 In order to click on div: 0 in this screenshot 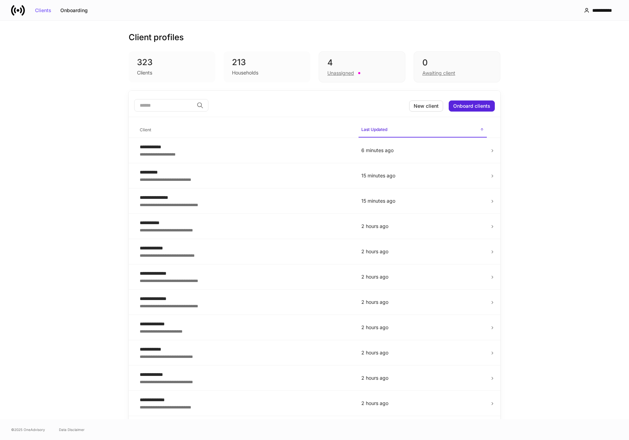, I will do `click(457, 63)`.